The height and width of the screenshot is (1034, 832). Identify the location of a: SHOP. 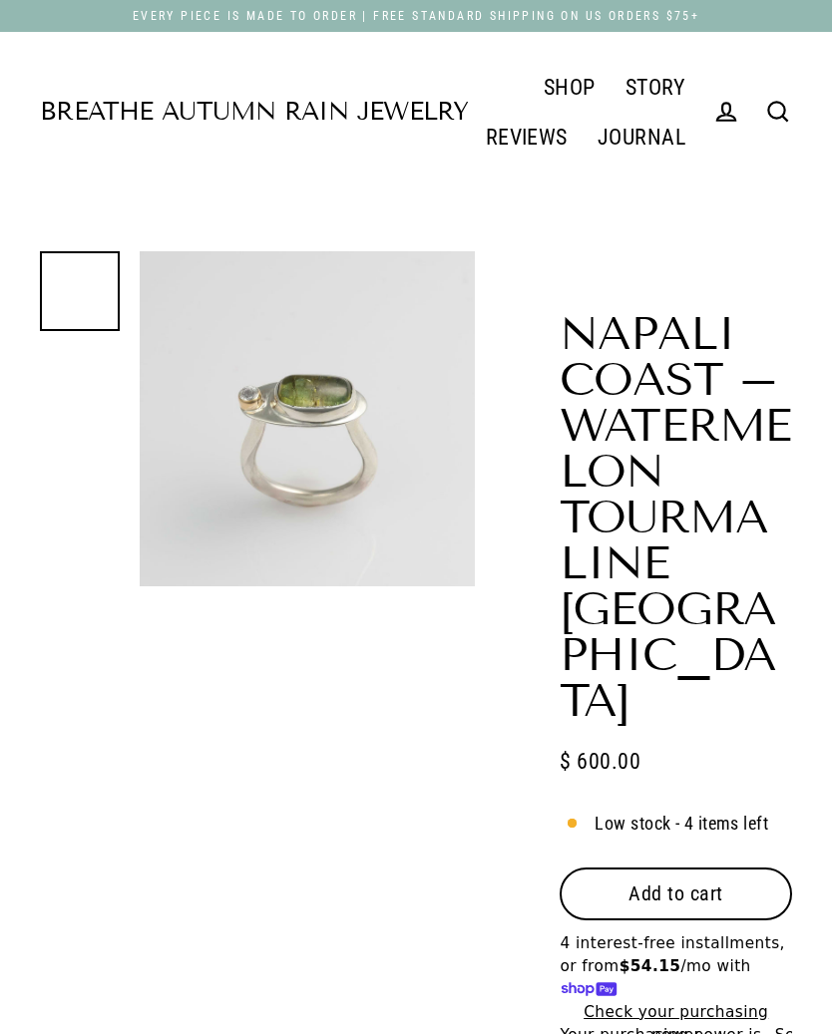
(569, 87).